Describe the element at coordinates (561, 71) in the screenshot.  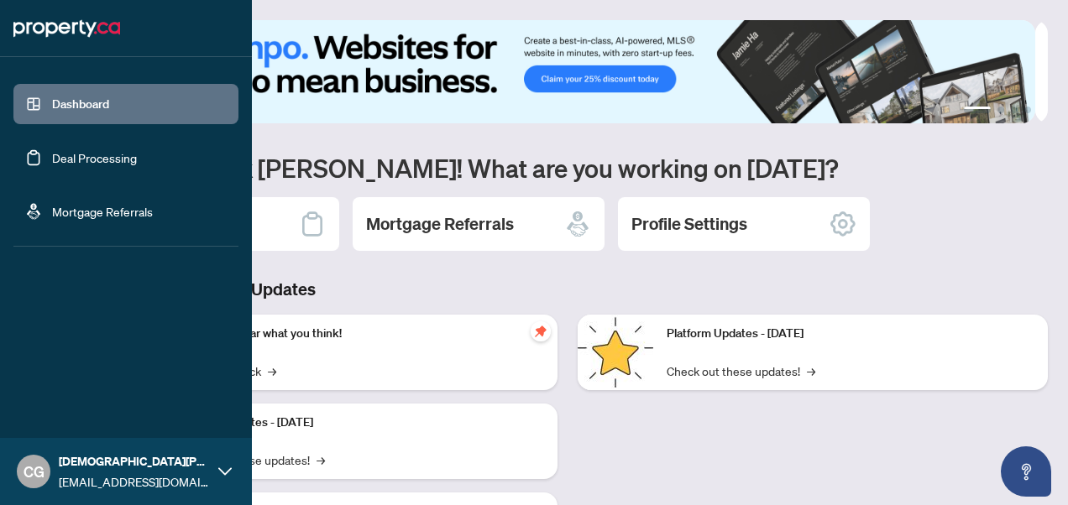
I see `img: Slide 0` at that location.